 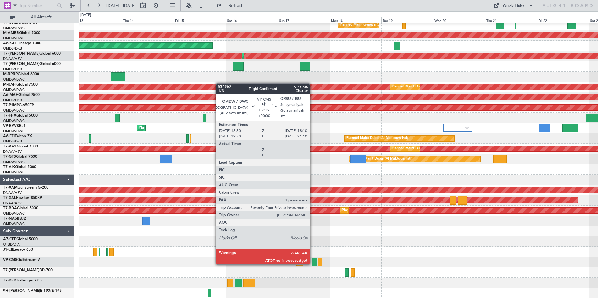 What do you see at coordinates (21, 95) in the screenshot?
I see `a: A6-MAHGlobal 7500` at bounding box center [21, 95].